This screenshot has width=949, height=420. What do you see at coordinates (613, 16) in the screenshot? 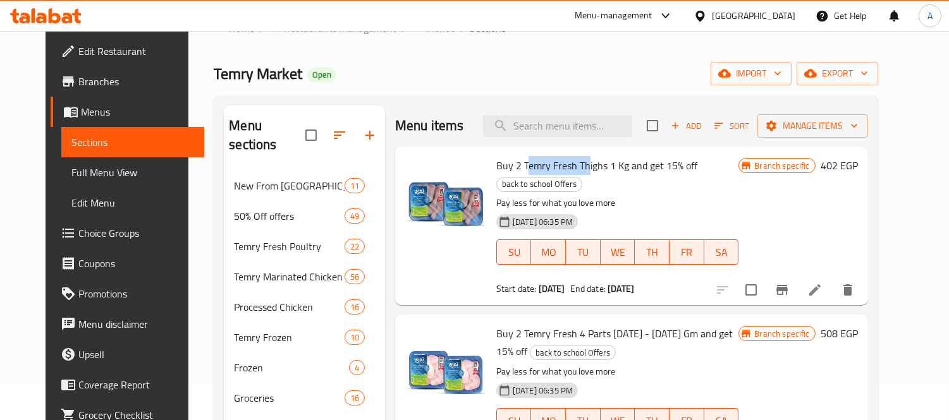
I see `div: Menu-management` at bounding box center [613, 16].